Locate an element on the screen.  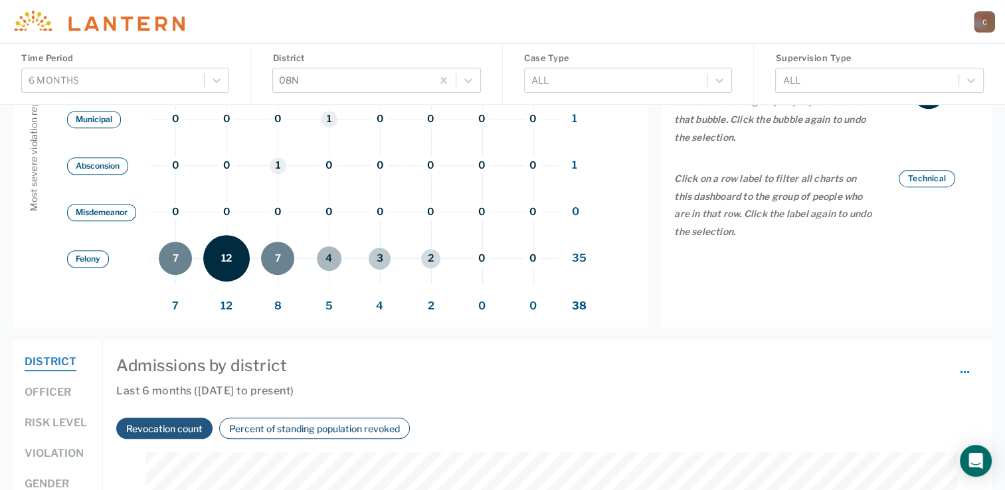
button: 4 is located at coordinates (329, 258).